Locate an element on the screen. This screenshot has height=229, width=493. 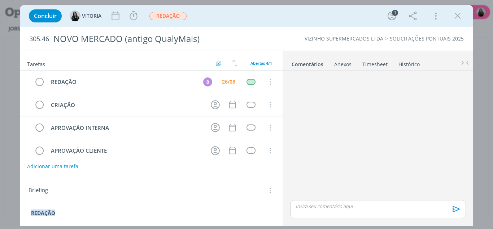
span: Abertas 4/4 is located at coordinates (261, 63).